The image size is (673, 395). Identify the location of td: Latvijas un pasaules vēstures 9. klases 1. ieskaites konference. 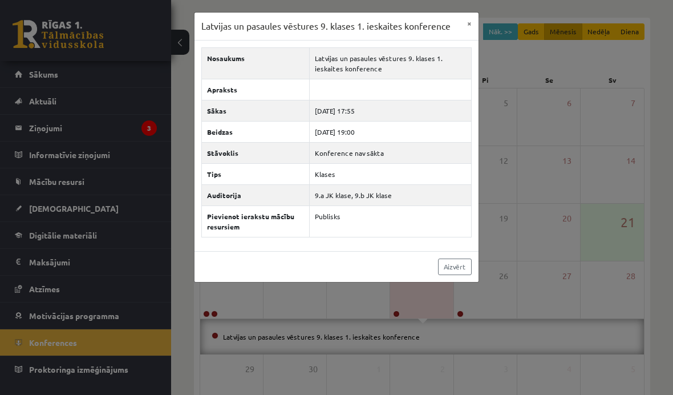
(391, 63).